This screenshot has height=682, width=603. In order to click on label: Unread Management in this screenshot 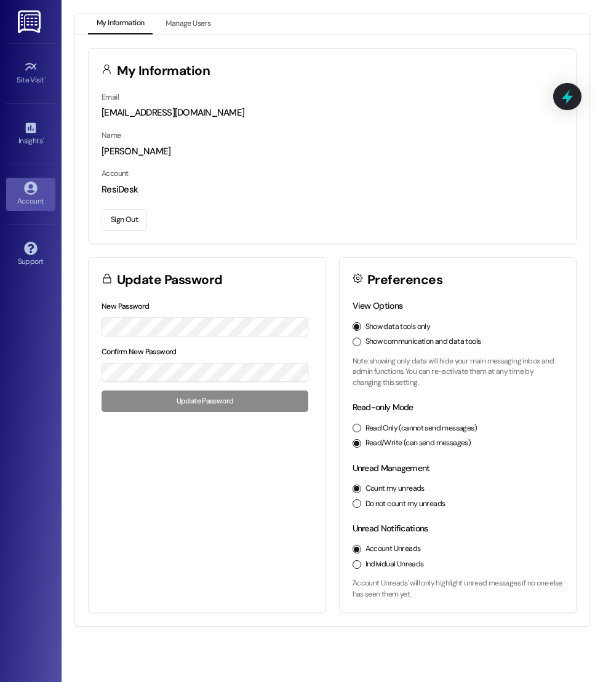, I will do `click(391, 468)`.